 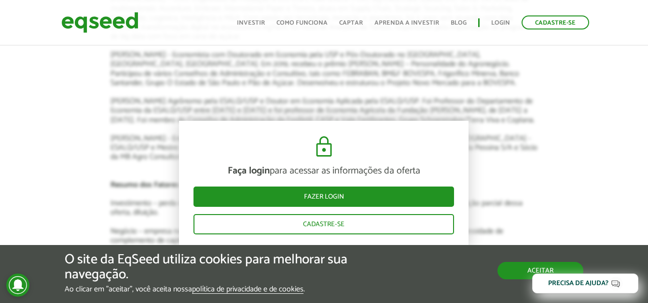 I want to click on strong: Faça login, so click(x=249, y=170).